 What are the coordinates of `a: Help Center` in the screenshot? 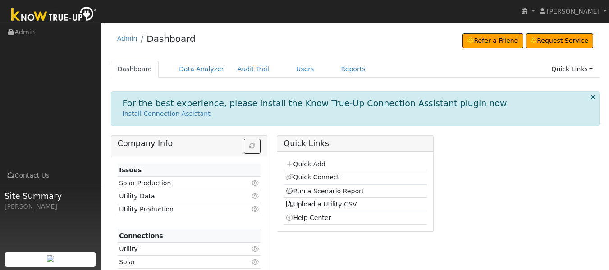 It's located at (308, 218).